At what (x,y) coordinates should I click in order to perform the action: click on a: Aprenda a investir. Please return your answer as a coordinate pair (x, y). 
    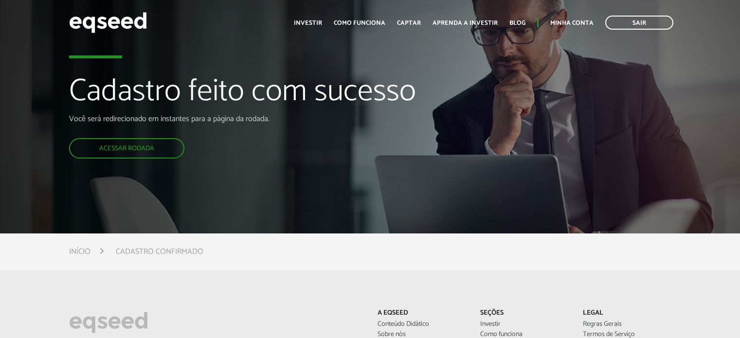
    Looking at the image, I should click on (465, 23).